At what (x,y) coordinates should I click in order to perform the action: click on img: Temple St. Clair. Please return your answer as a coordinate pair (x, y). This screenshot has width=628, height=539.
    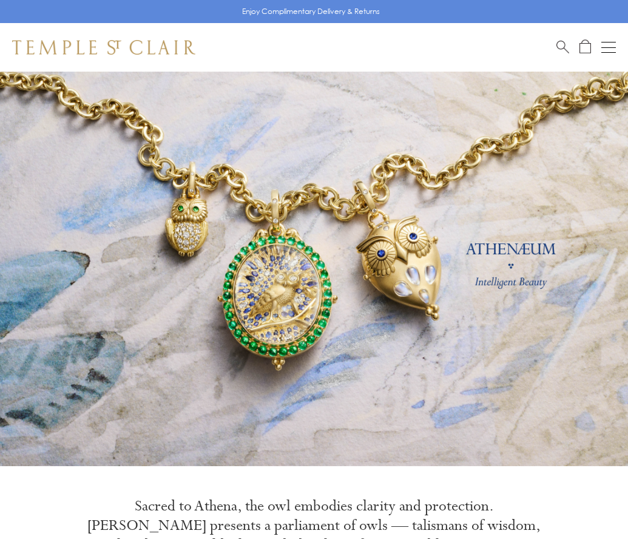
    Looking at the image, I should click on (104, 47).